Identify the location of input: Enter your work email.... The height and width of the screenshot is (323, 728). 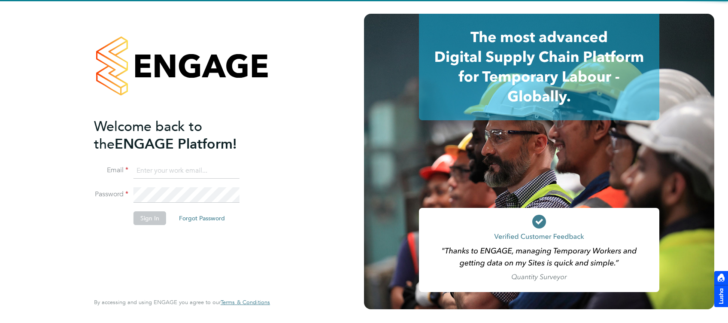
(186, 171).